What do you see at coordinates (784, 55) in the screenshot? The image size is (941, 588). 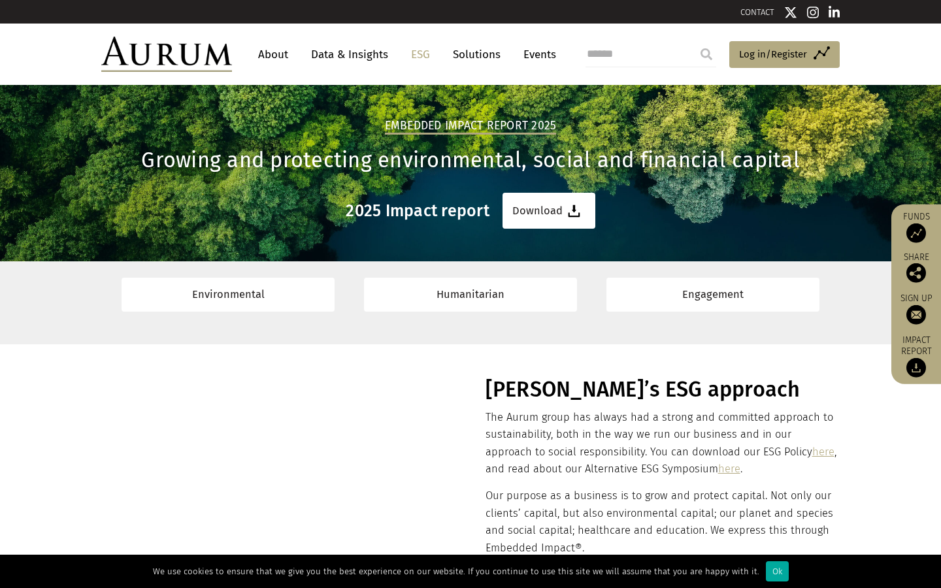 I see `a: Log in/Register` at bounding box center [784, 55].